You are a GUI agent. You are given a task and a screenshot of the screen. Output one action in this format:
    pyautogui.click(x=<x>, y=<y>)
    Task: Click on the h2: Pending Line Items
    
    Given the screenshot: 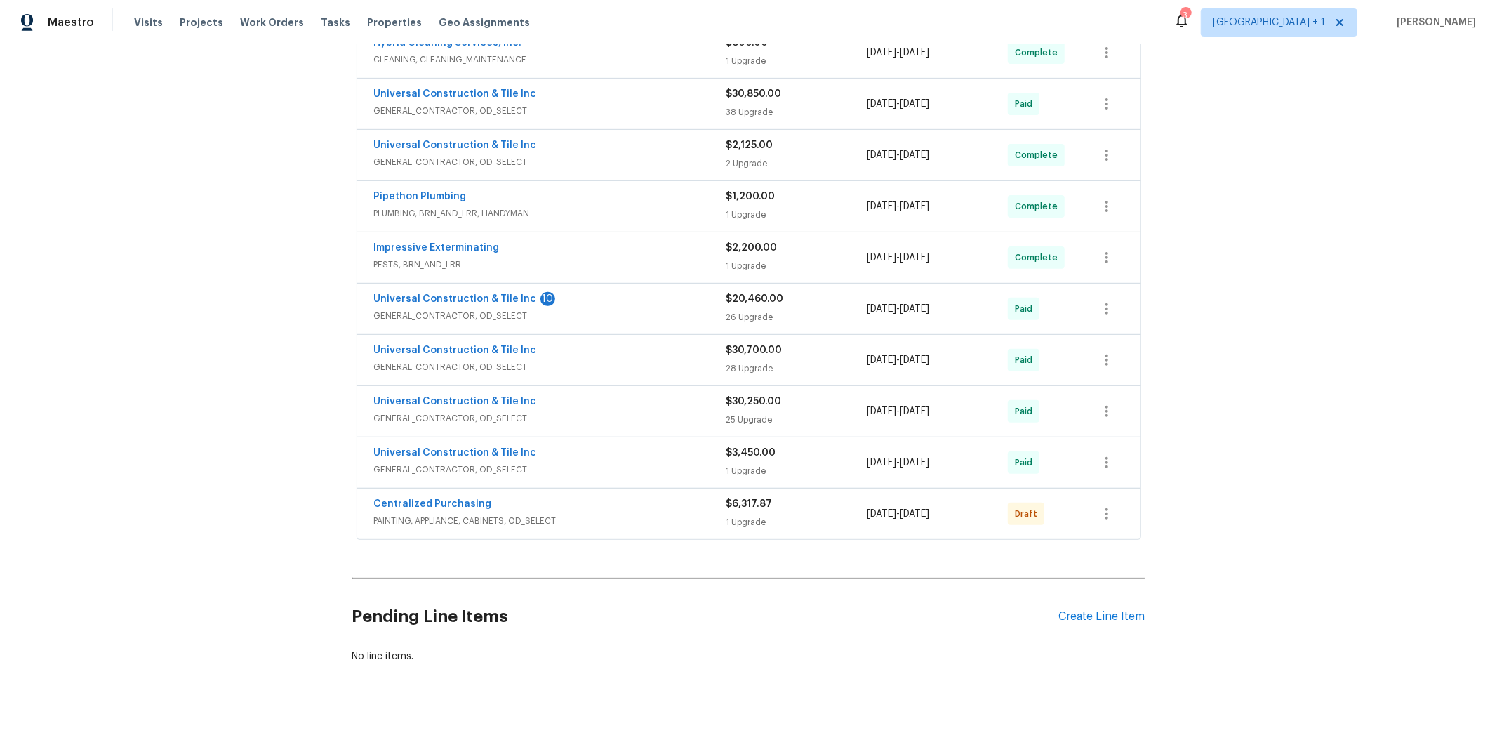 What is the action you would take?
    pyautogui.click(x=705, y=616)
    